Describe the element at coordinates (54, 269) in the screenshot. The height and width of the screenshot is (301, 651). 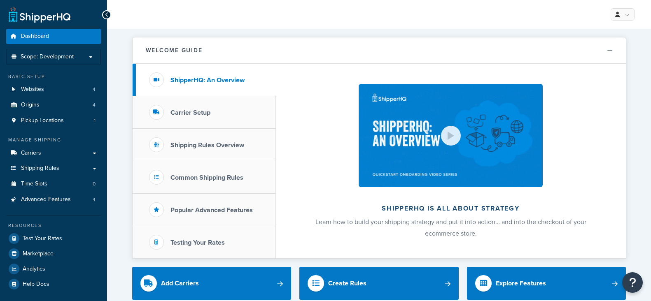
I see `a: Analytics` at that location.